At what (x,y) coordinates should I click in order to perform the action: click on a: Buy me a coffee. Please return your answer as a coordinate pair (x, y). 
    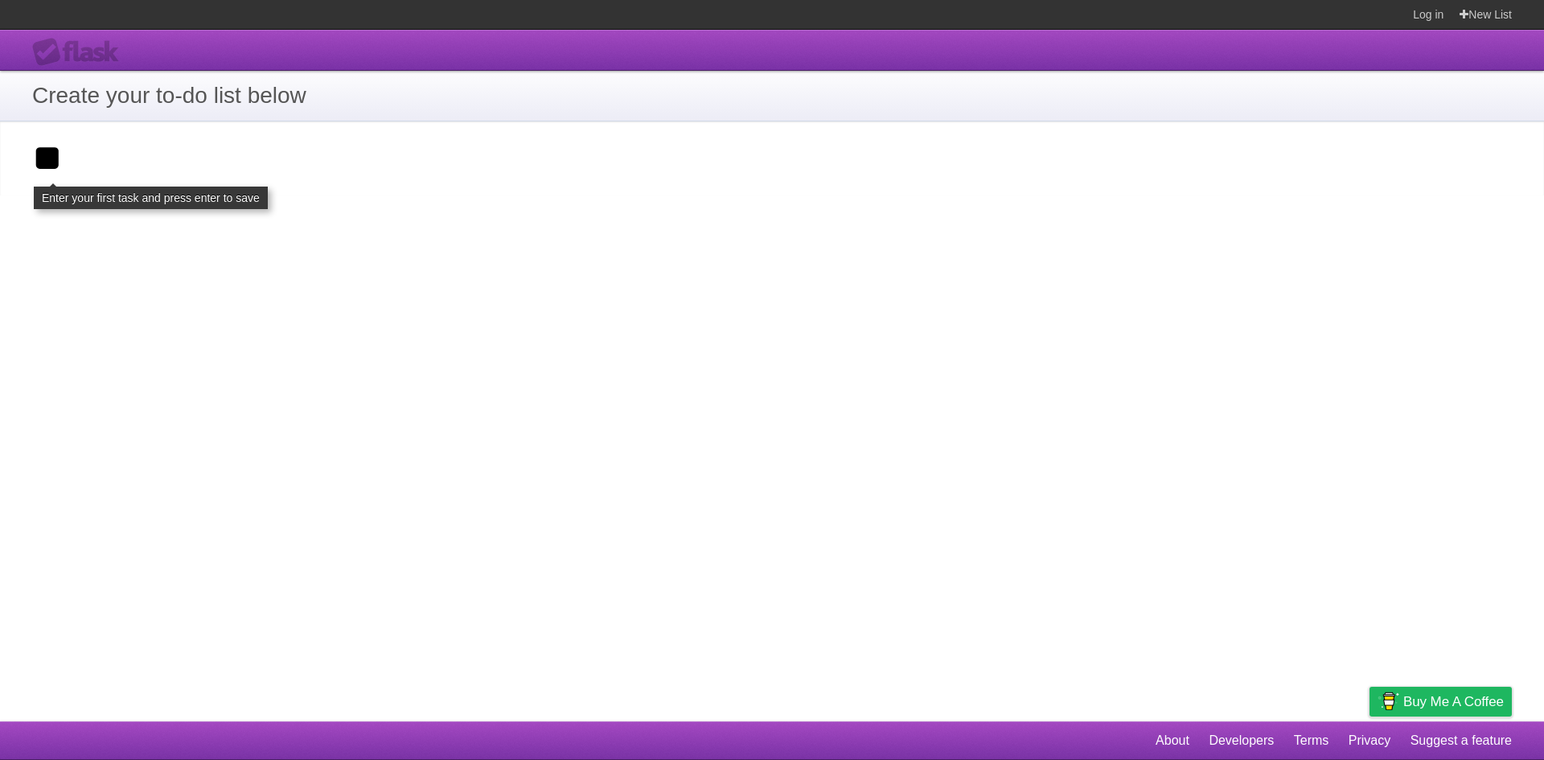
    Looking at the image, I should click on (1440, 701).